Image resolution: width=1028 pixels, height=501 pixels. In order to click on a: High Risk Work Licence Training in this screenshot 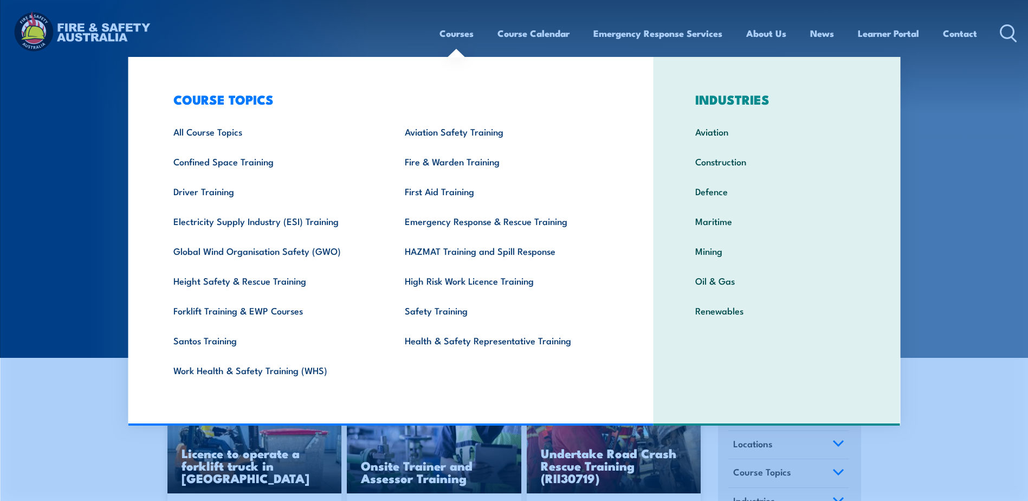, I will do `click(503, 280)`.